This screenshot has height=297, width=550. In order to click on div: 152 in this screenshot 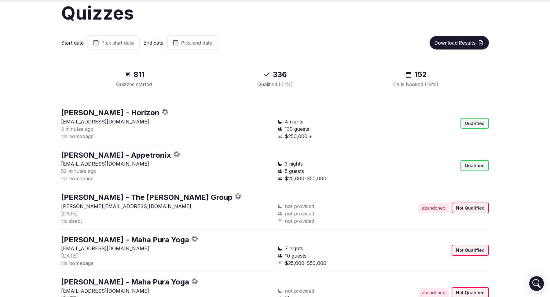, I will do `click(416, 75)`.